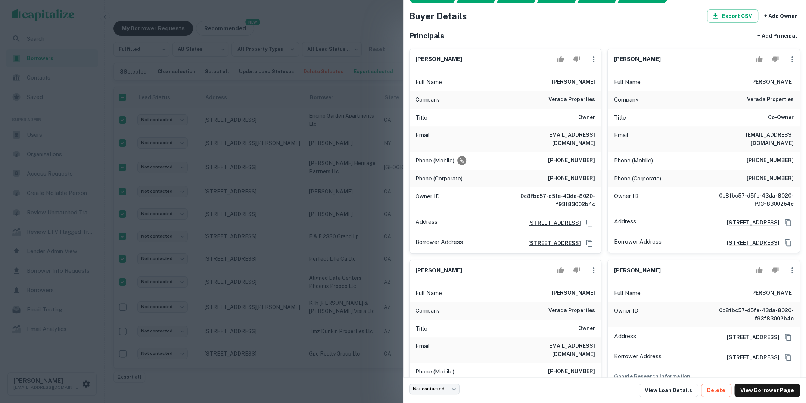 Image resolution: width=806 pixels, height=403 pixels. Describe the element at coordinates (462, 160) in the screenshot. I see `div: Requests to not be contacted at this number` at that location.